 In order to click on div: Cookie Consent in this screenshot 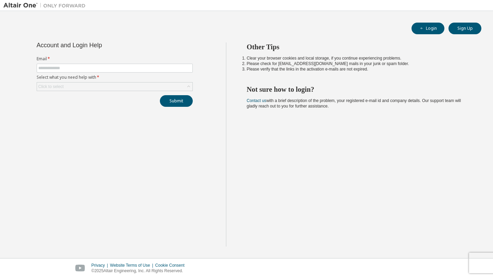, I will do `click(172, 265)`.